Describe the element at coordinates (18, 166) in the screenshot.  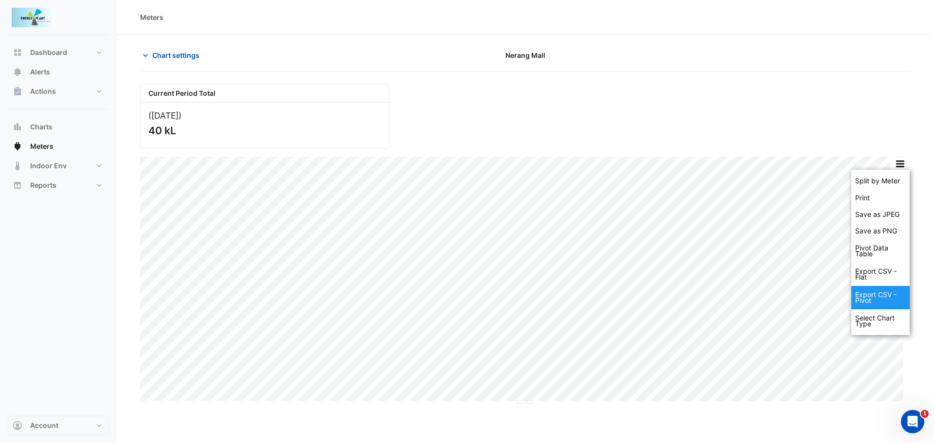
I see `app-icon: Indoor Env` at that location.